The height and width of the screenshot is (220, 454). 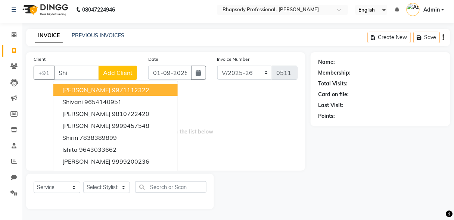 What do you see at coordinates (166, 126) in the screenshot?
I see `span: Select & add items from the list below` at bounding box center [166, 126].